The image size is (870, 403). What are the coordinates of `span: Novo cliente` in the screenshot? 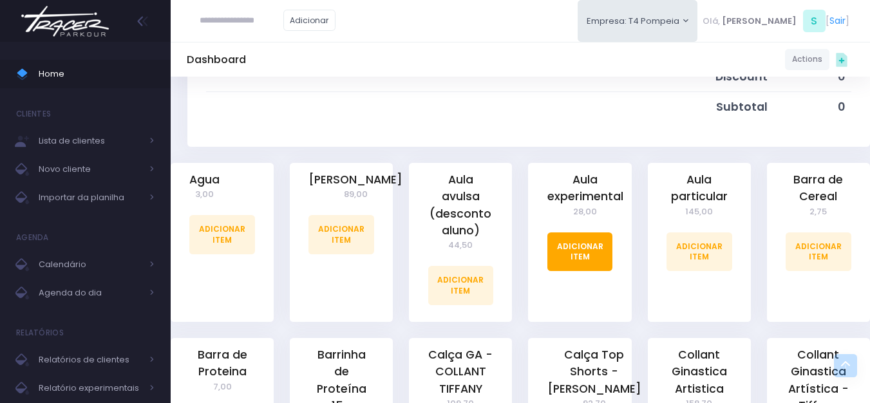 It's located at (90, 169).